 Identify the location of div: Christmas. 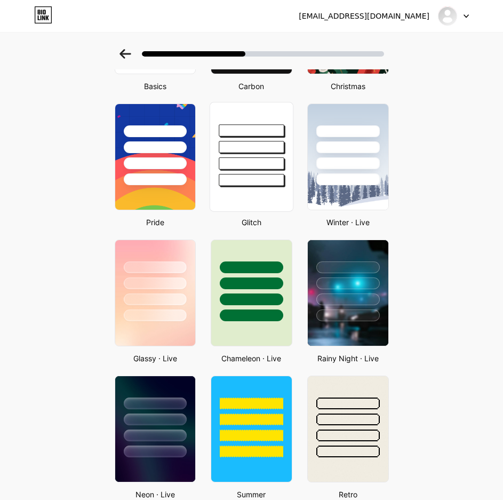
(348, 86).